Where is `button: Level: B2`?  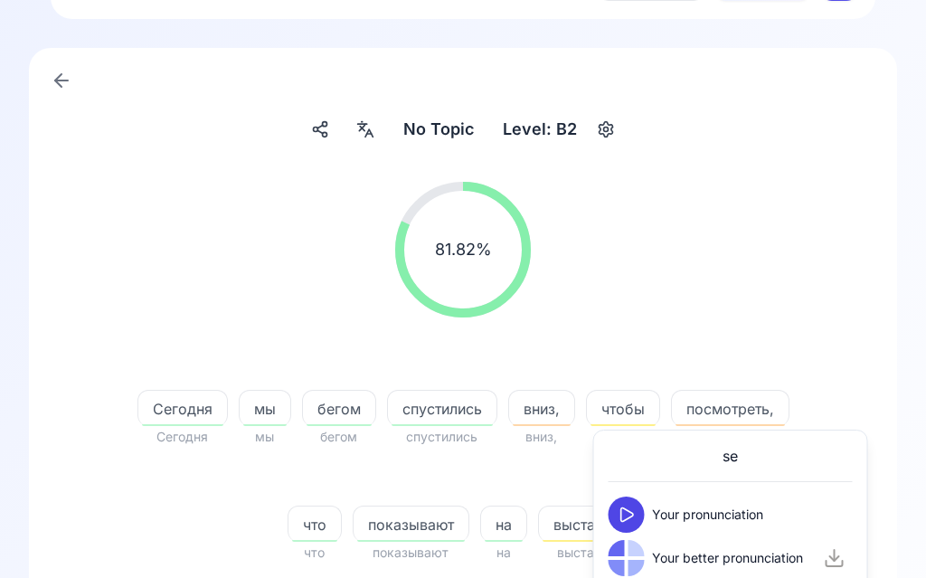
button: Level: B2 is located at coordinates (558, 129).